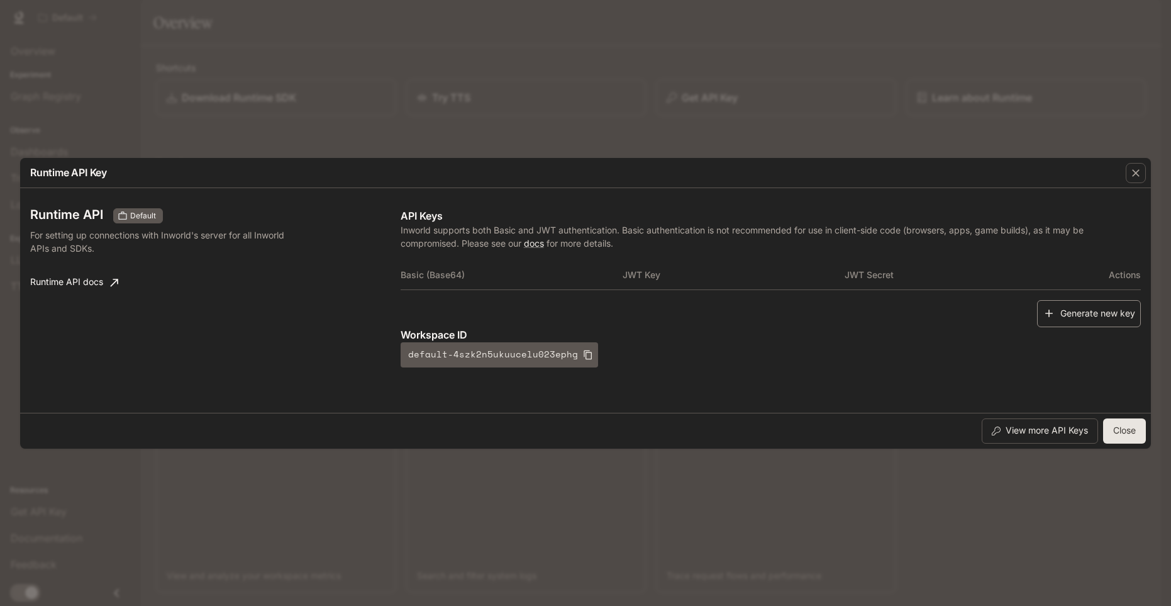 This screenshot has height=606, width=1171. I want to click on th: JWT Key, so click(734, 275).